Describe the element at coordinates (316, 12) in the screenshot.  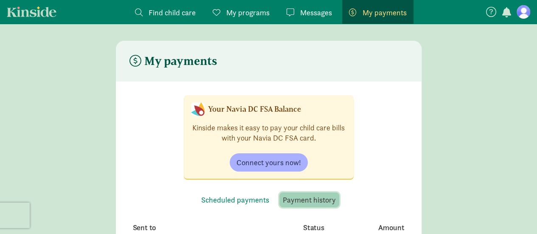
I see `span: Messages` at that location.